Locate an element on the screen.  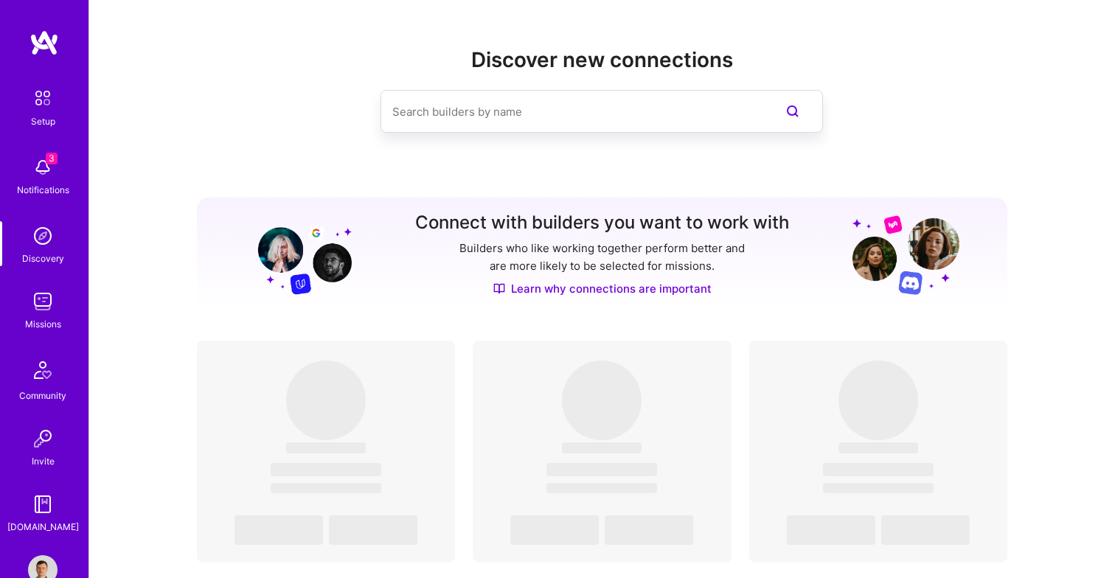
span: 3 is located at coordinates (52, 159).